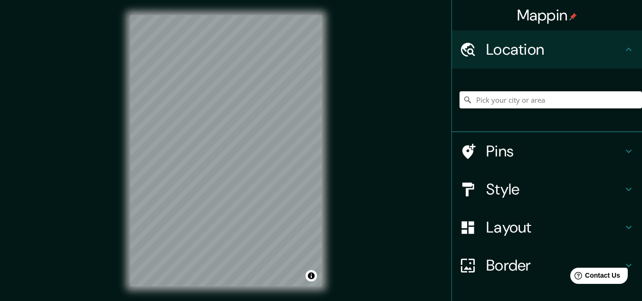  Describe the element at coordinates (547, 189) in the screenshot. I see `div: Style` at that location.